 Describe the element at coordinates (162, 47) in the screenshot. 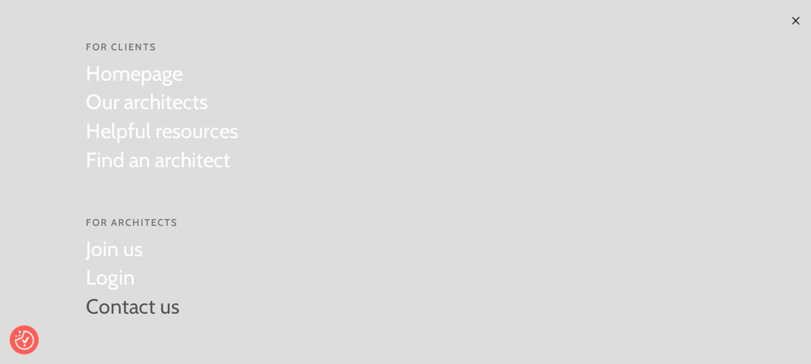

I see `span: For Clients` at that location.